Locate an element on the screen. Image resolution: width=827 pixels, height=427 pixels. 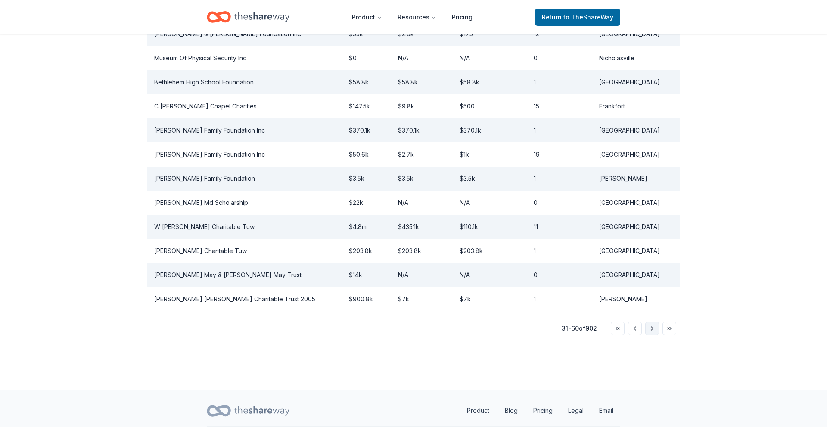
a: Email is located at coordinates (606, 411).